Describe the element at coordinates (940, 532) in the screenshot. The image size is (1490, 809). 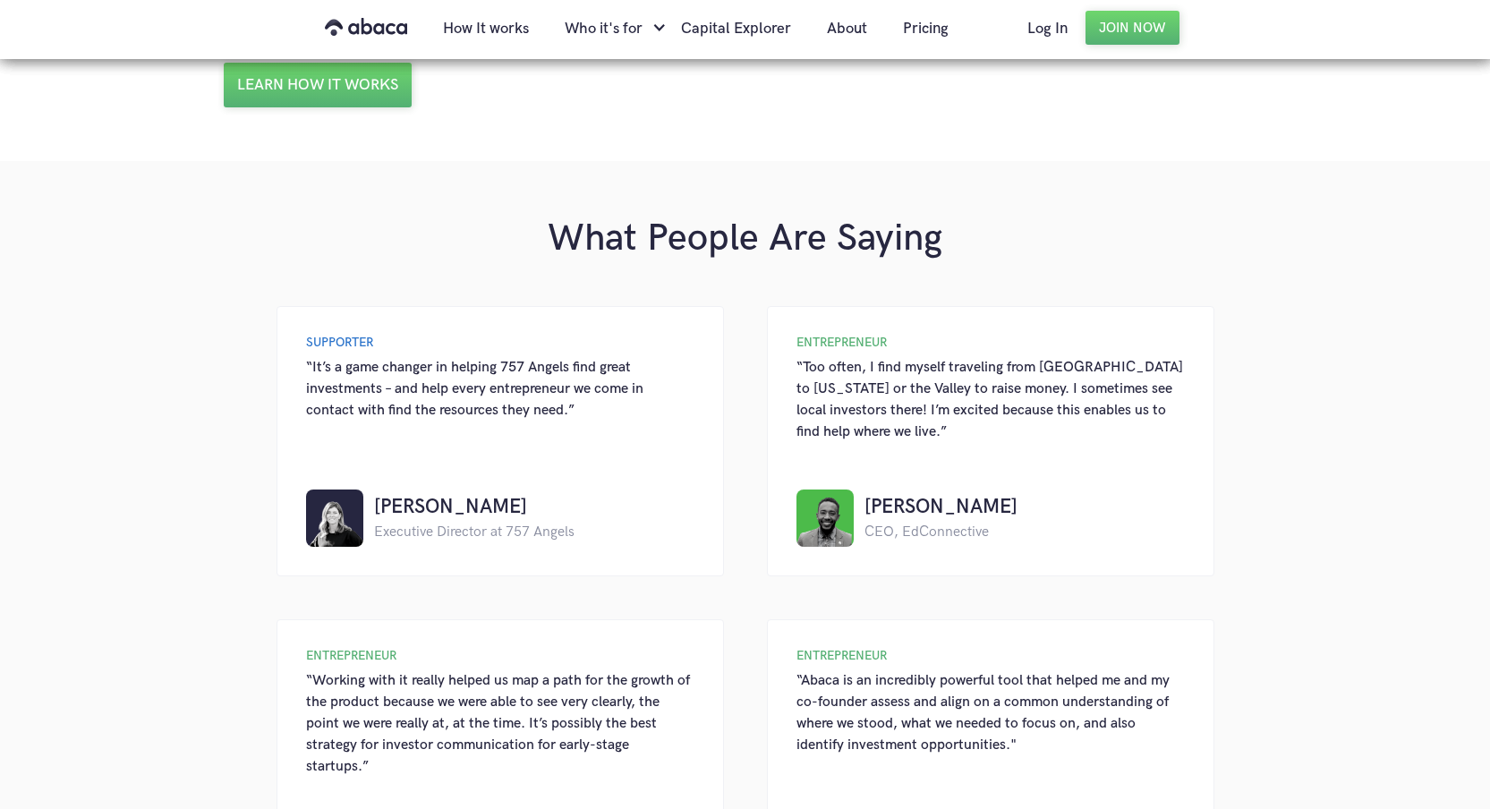
I see `div: CEO, EdConnective` at that location.